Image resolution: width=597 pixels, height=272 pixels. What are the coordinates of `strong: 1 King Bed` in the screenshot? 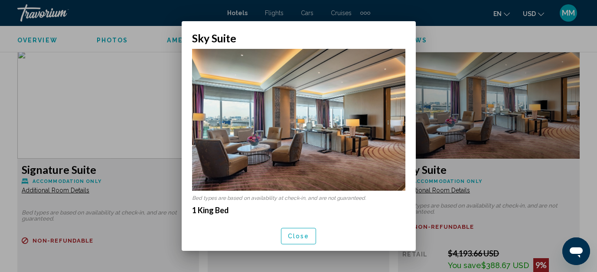 It's located at (210, 211).